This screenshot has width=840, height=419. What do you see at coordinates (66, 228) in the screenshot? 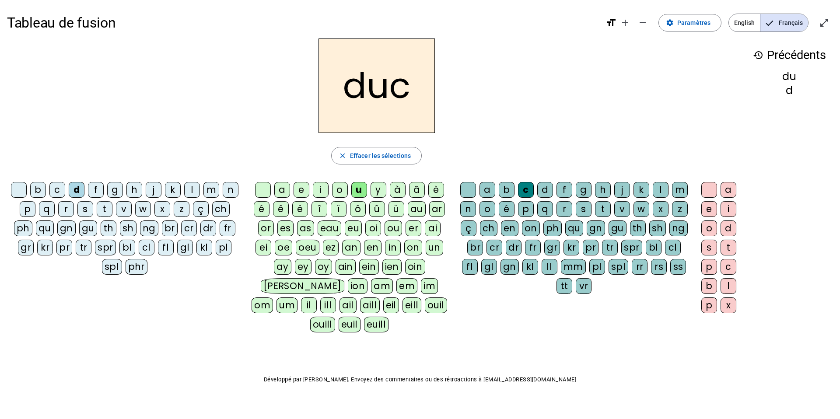
I see `div: gn` at bounding box center [66, 228].